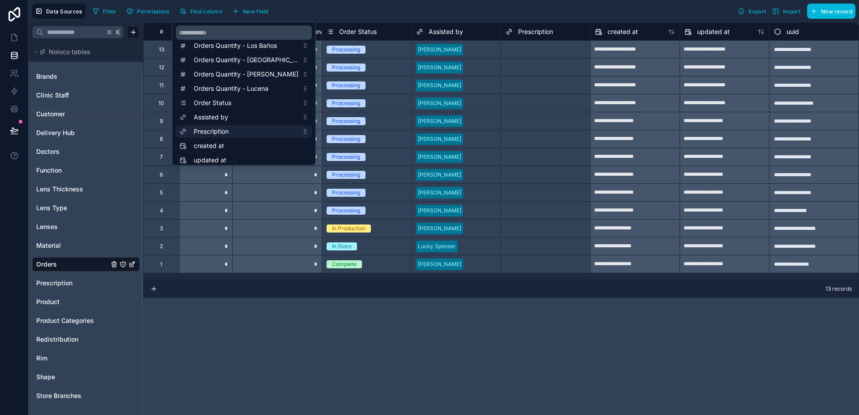 The image size is (859, 415). I want to click on span: Brands, so click(47, 76).